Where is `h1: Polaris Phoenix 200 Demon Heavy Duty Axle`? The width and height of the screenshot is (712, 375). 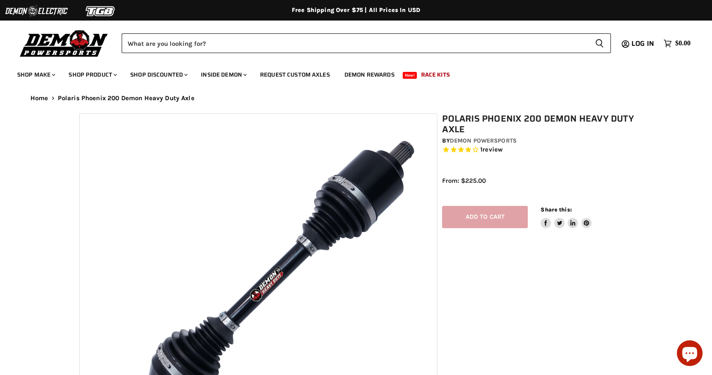
h1: Polaris Phoenix 200 Demon Heavy Duty Axle is located at coordinates (539, 124).